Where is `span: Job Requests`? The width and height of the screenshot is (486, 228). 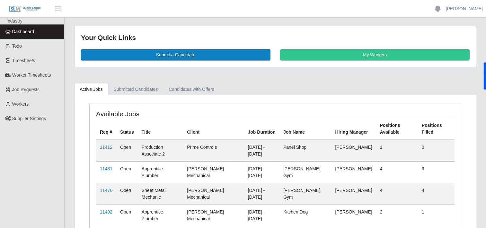
span: Job Requests is located at coordinates (26, 89).